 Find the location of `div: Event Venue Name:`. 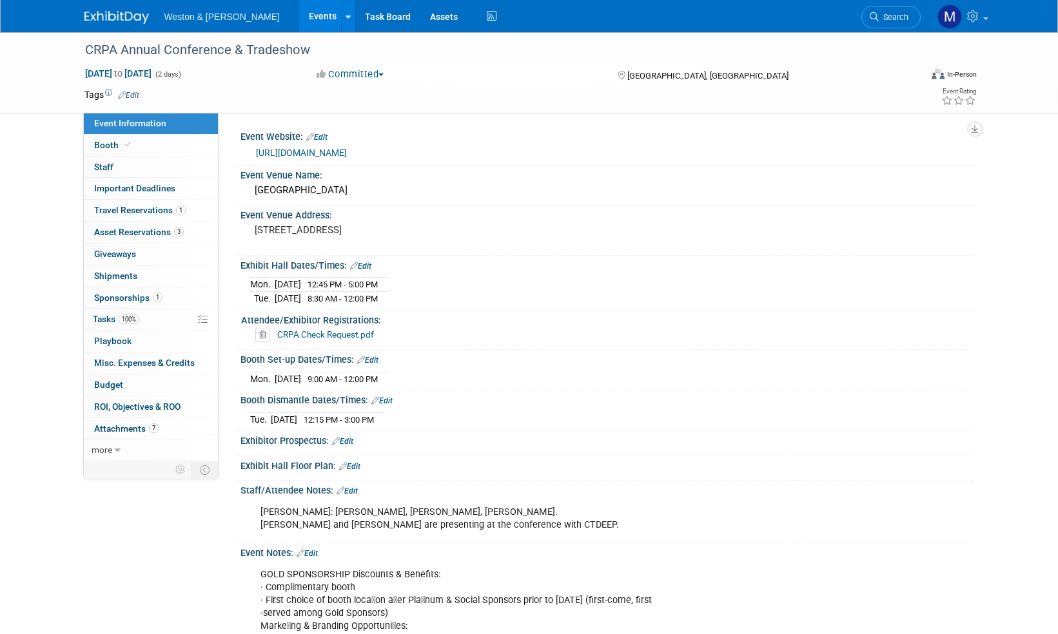

div: Event Venue Name: is located at coordinates (607, 173).